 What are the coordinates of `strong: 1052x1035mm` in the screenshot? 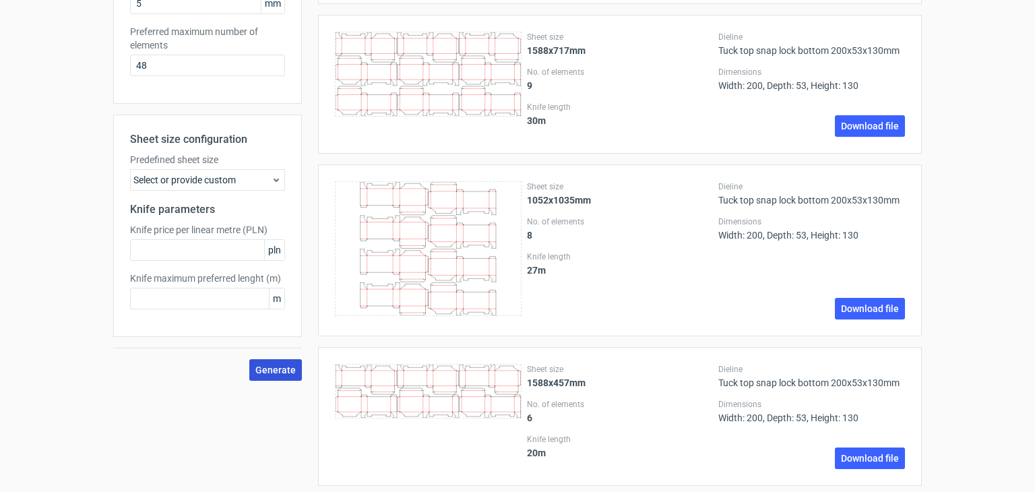 It's located at (558, 200).